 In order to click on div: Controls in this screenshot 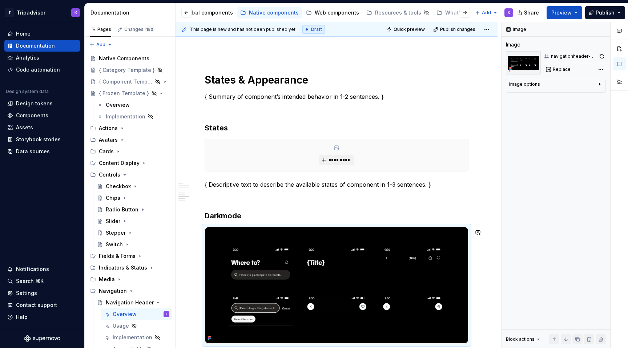, I will do `click(109, 175)`.